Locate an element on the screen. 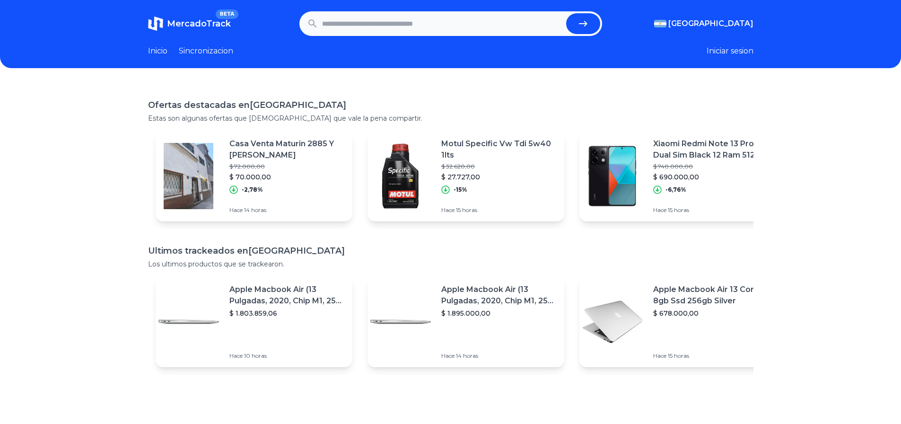 This screenshot has height=424, width=901. p: $ 690.000,00 is located at coordinates (711, 177).